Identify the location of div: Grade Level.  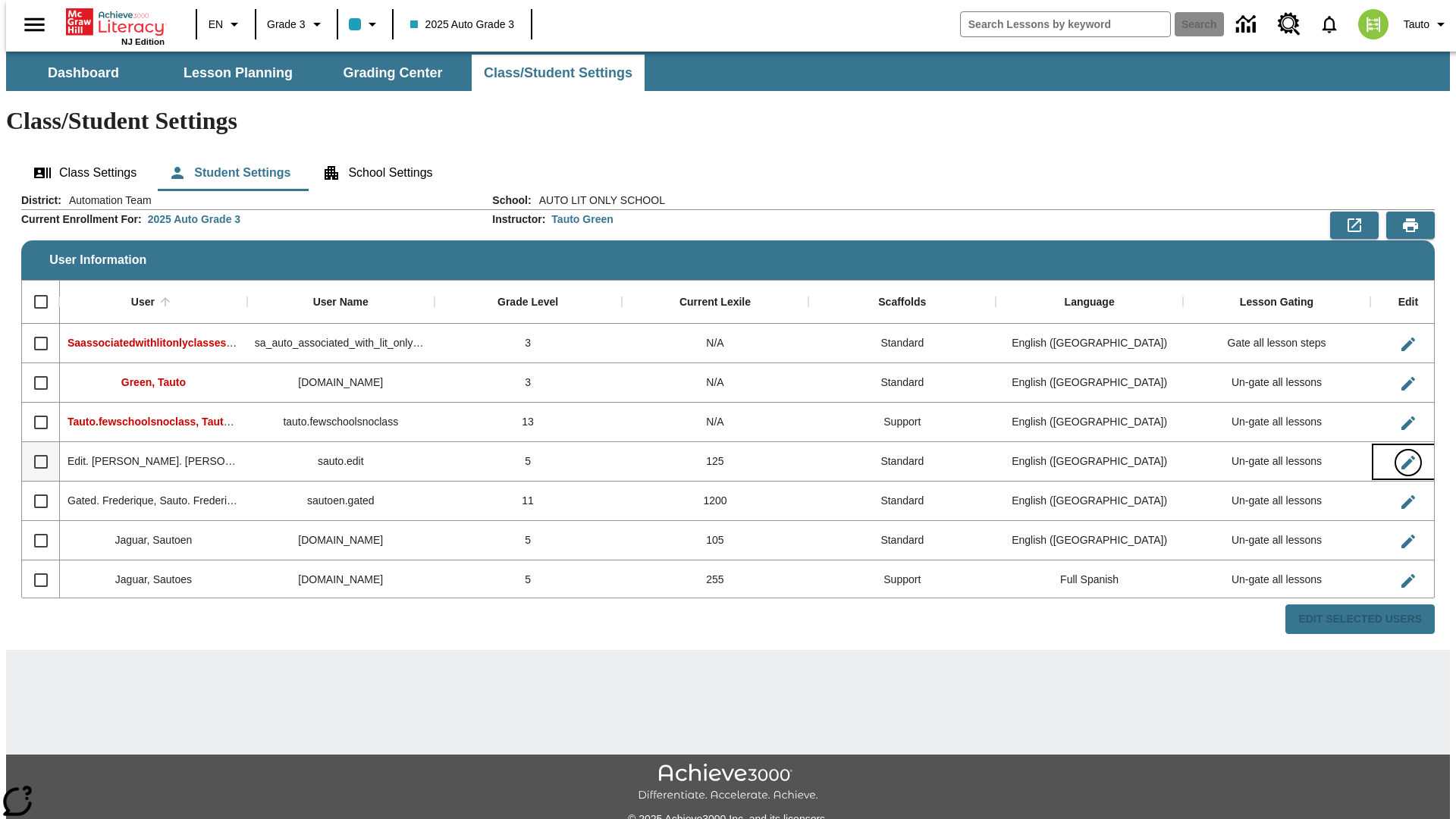
(528, 303).